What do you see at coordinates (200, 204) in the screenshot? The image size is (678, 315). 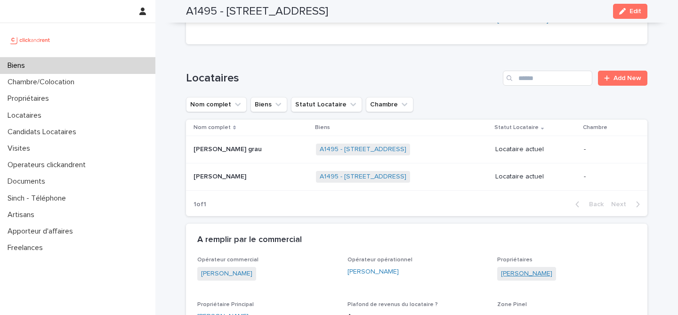 I see `p: 1 of 1` at bounding box center [200, 204].